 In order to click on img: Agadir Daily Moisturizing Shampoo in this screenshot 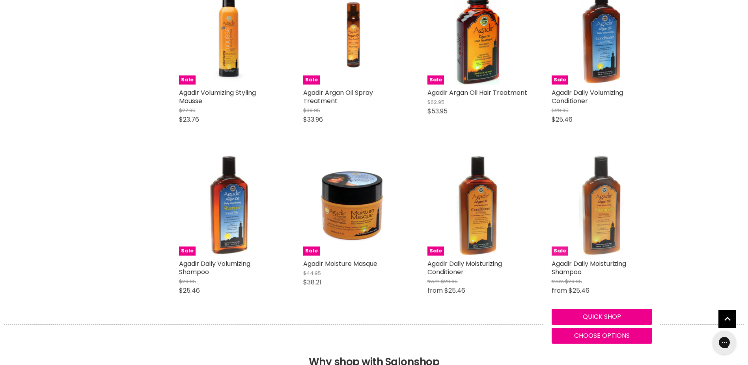, I will do `click(602, 205)`.